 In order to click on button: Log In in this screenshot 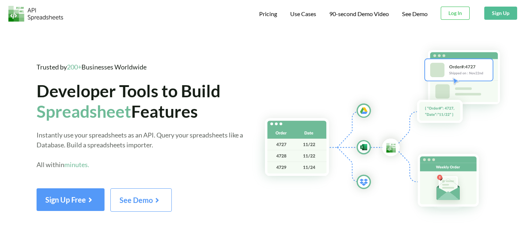, I will do `click(455, 13)`.